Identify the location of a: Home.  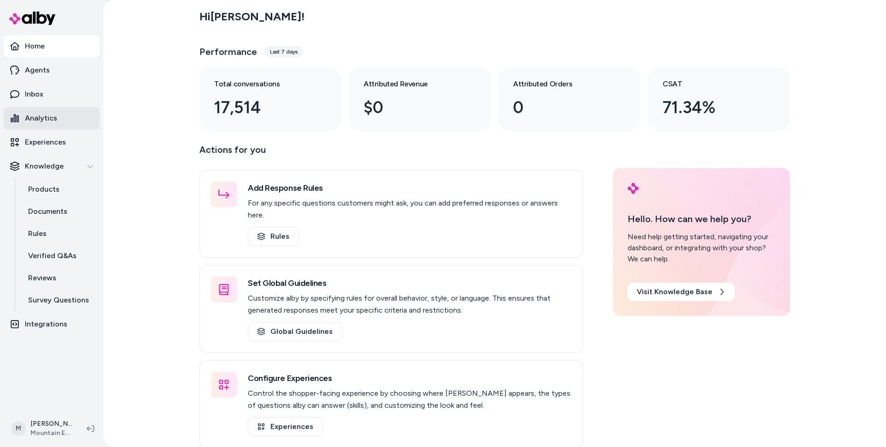
(52, 46).